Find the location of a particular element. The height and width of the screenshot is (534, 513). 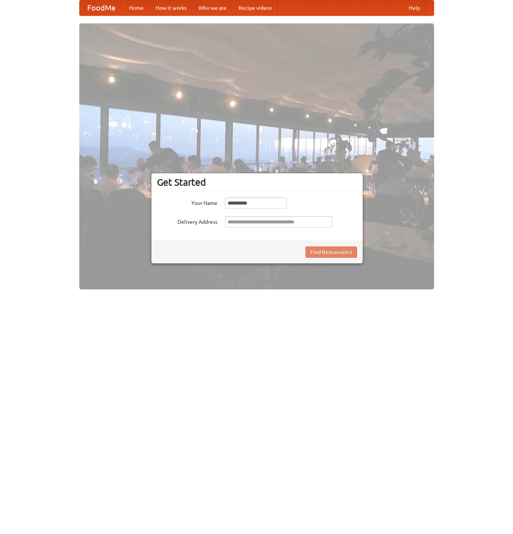

a: Who we are is located at coordinates (213, 8).